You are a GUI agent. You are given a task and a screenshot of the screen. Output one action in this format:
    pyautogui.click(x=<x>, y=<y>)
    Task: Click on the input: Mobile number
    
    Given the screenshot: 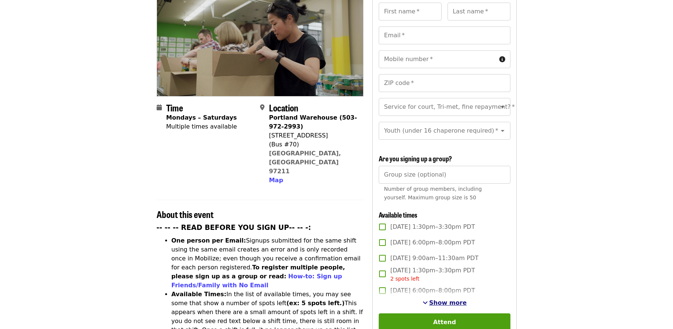 What is the action you would take?
    pyautogui.click(x=437, y=59)
    